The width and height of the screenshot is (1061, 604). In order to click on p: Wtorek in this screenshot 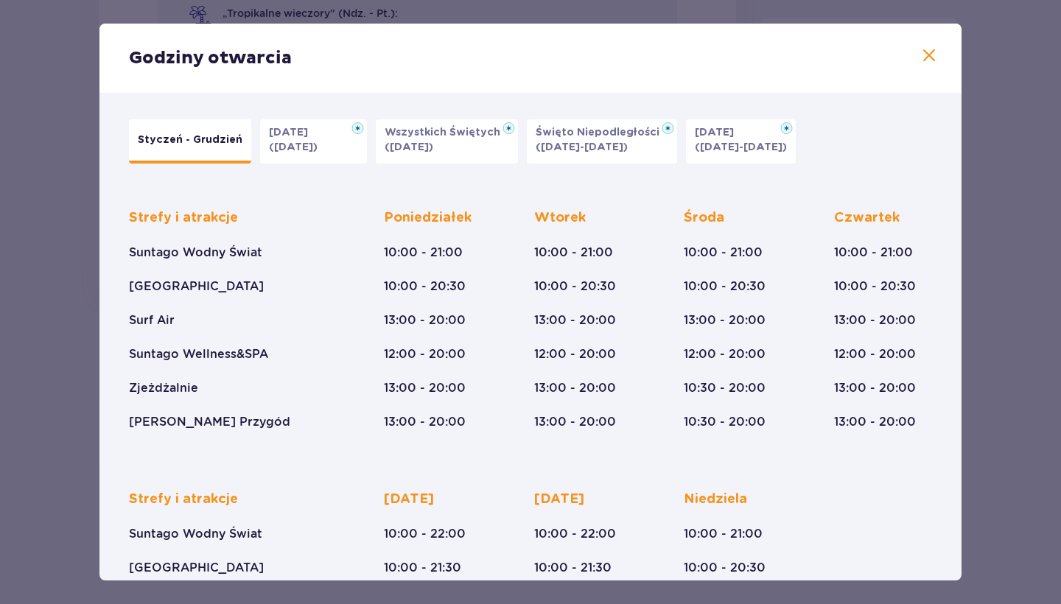, I will do `click(560, 218)`.